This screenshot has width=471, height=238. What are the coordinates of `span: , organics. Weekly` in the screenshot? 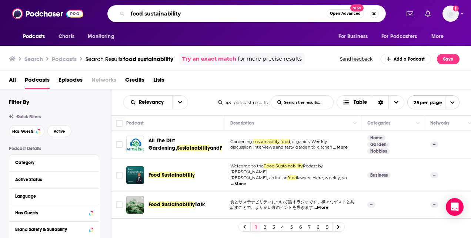 It's located at (308, 142).